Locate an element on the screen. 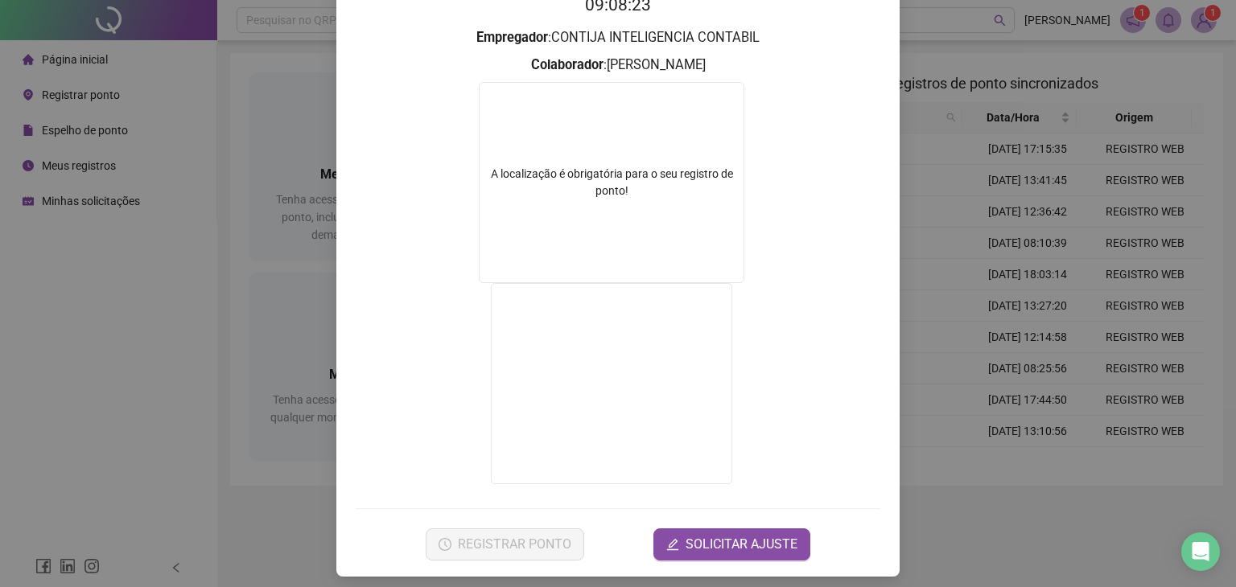  strong: Colaborador is located at coordinates (567, 64).